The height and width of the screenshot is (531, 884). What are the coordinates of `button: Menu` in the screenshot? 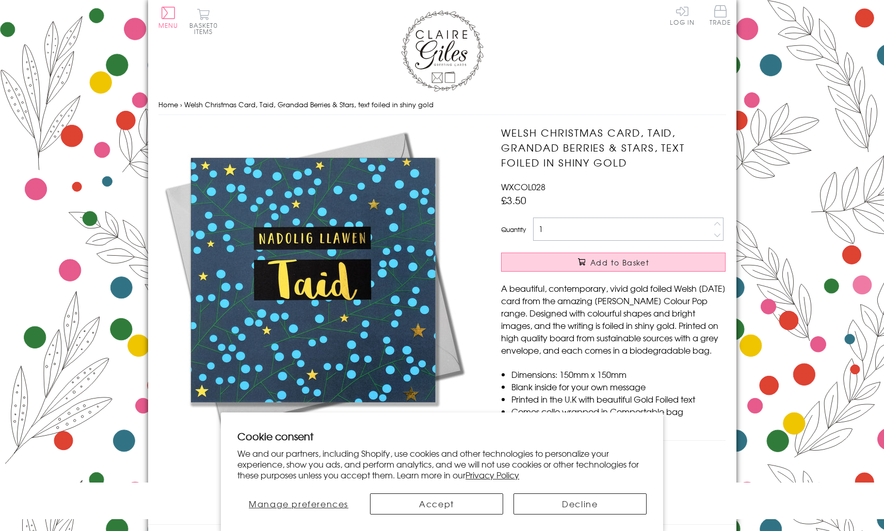 It's located at (168, 18).